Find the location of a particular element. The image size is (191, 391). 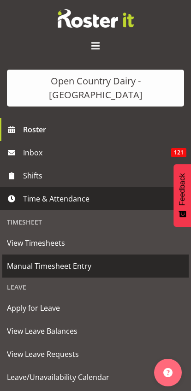

span: Apply for Leave is located at coordinates (96, 308).